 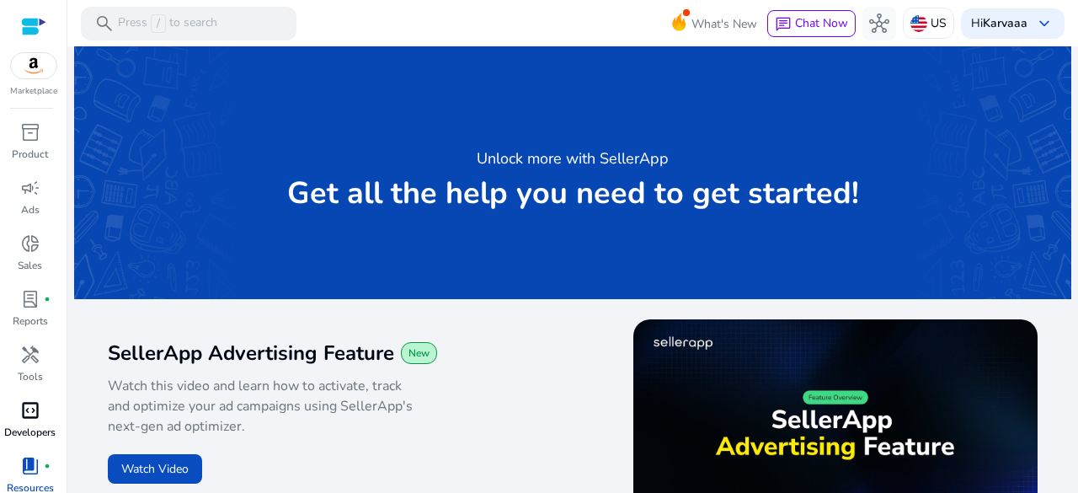 I want to click on button: chatChat Now, so click(x=811, y=24).